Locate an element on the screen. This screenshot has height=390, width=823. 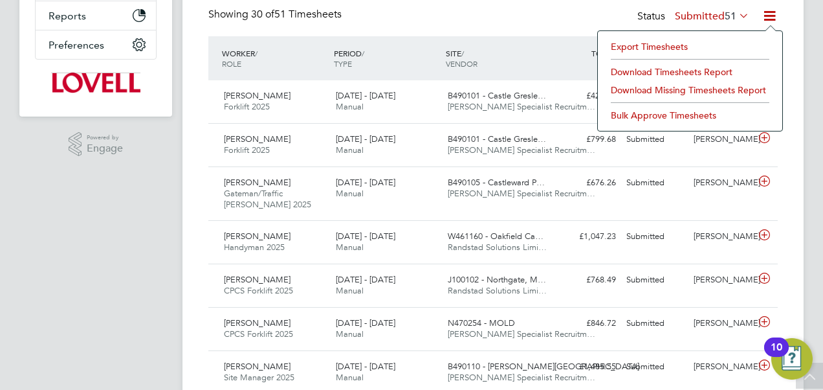
li: Export Timesheets is located at coordinates (690, 47).